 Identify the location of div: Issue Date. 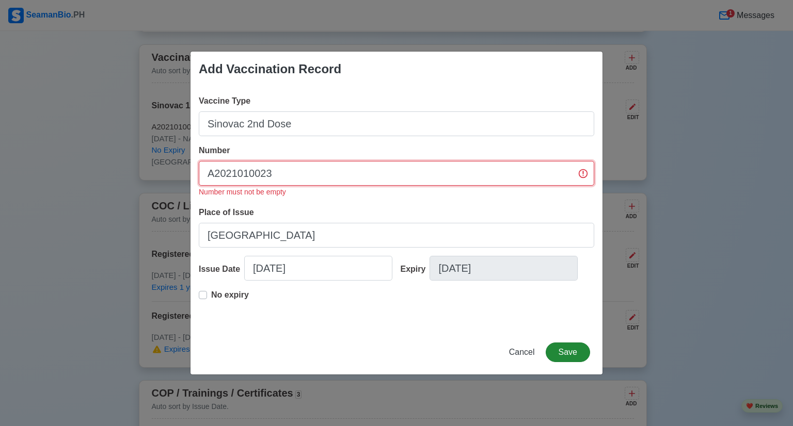
(221, 269).